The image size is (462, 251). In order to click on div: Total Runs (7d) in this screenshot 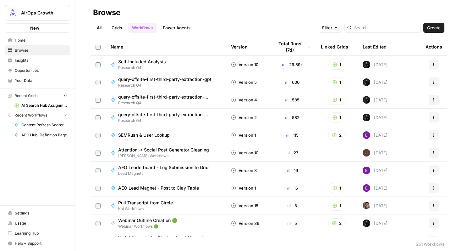, I will do `click(293, 47)`.